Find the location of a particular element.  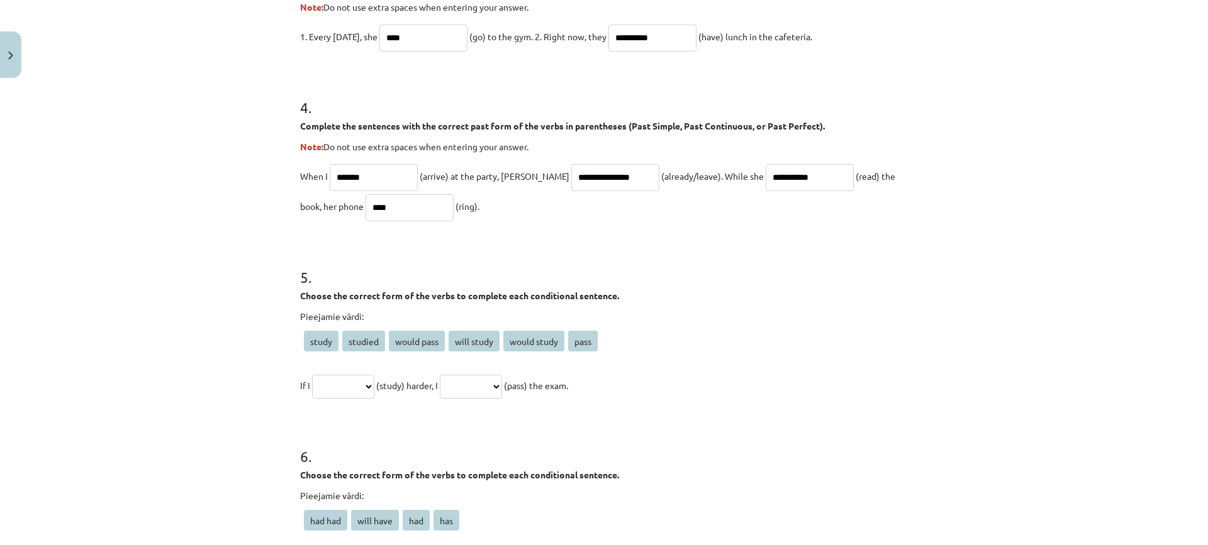

span: study is located at coordinates (321, 341).